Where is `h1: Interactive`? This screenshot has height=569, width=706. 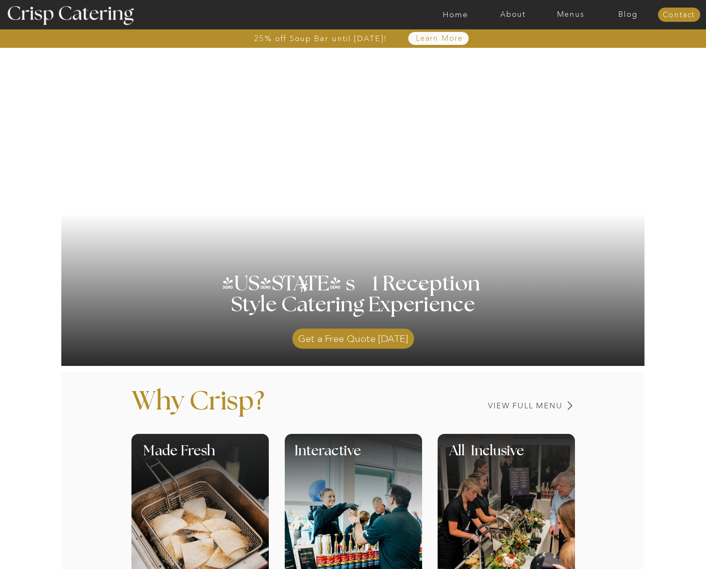
h1: Interactive is located at coordinates (384, 457).